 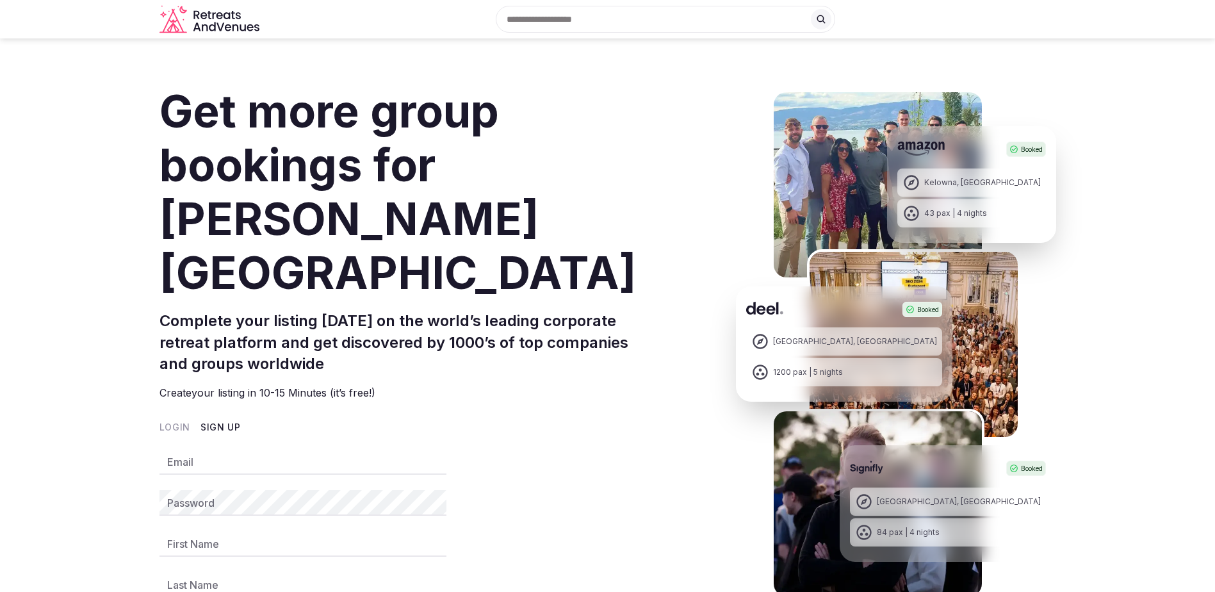 I want to click on div: 43 pax | 4 nights, so click(x=956, y=213).